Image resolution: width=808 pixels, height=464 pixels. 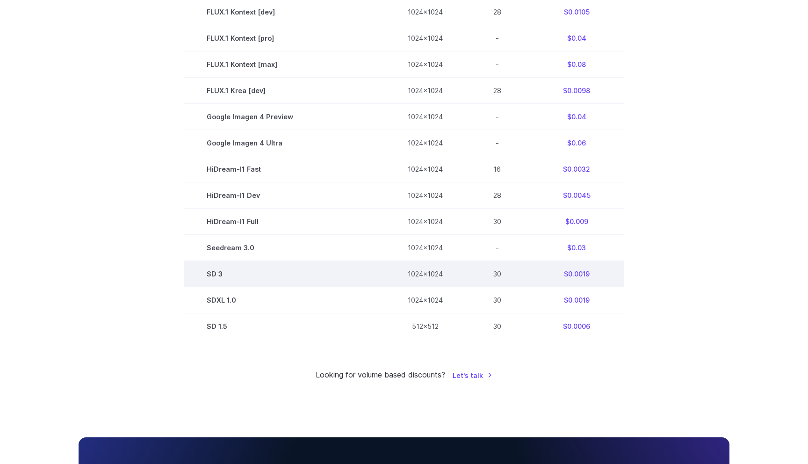 I want to click on td: 512x512, so click(x=425, y=327).